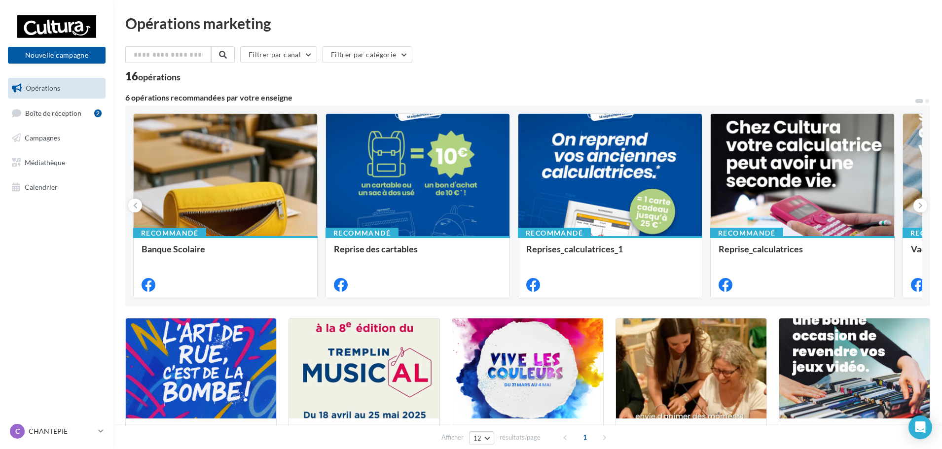  What do you see at coordinates (159, 77) in the screenshot?
I see `div: opérations` at bounding box center [159, 77].